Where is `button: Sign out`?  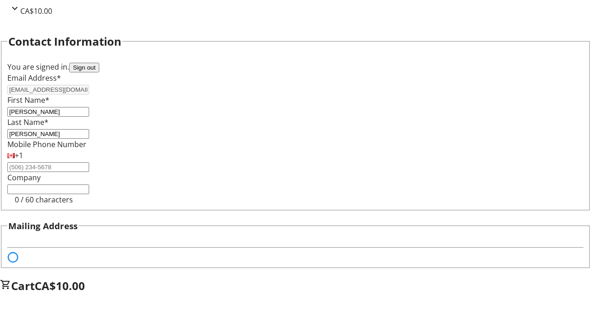
button: Sign out is located at coordinates (84, 67).